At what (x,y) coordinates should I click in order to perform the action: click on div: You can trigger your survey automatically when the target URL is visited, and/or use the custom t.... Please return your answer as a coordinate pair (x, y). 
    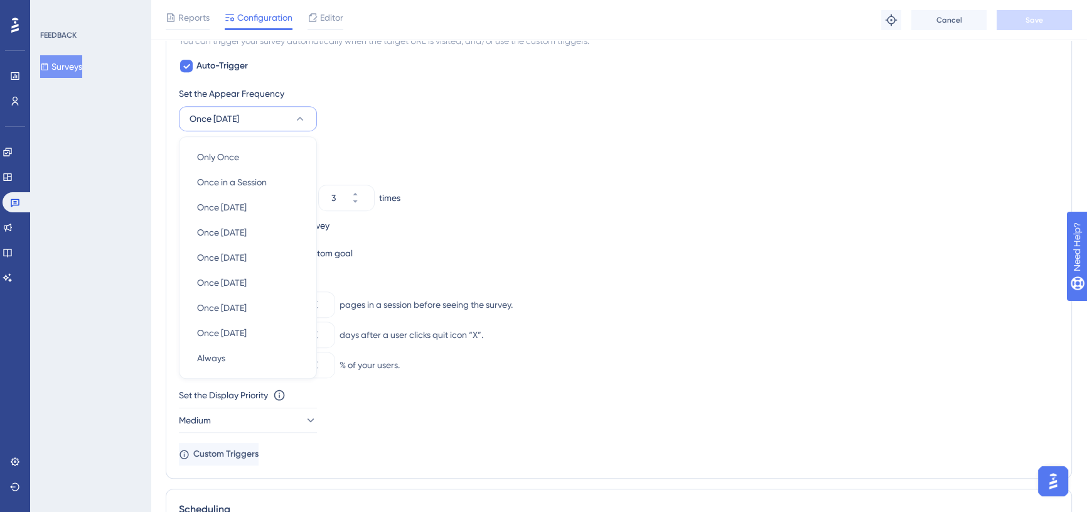
    Looking at the image, I should click on (619, 41).